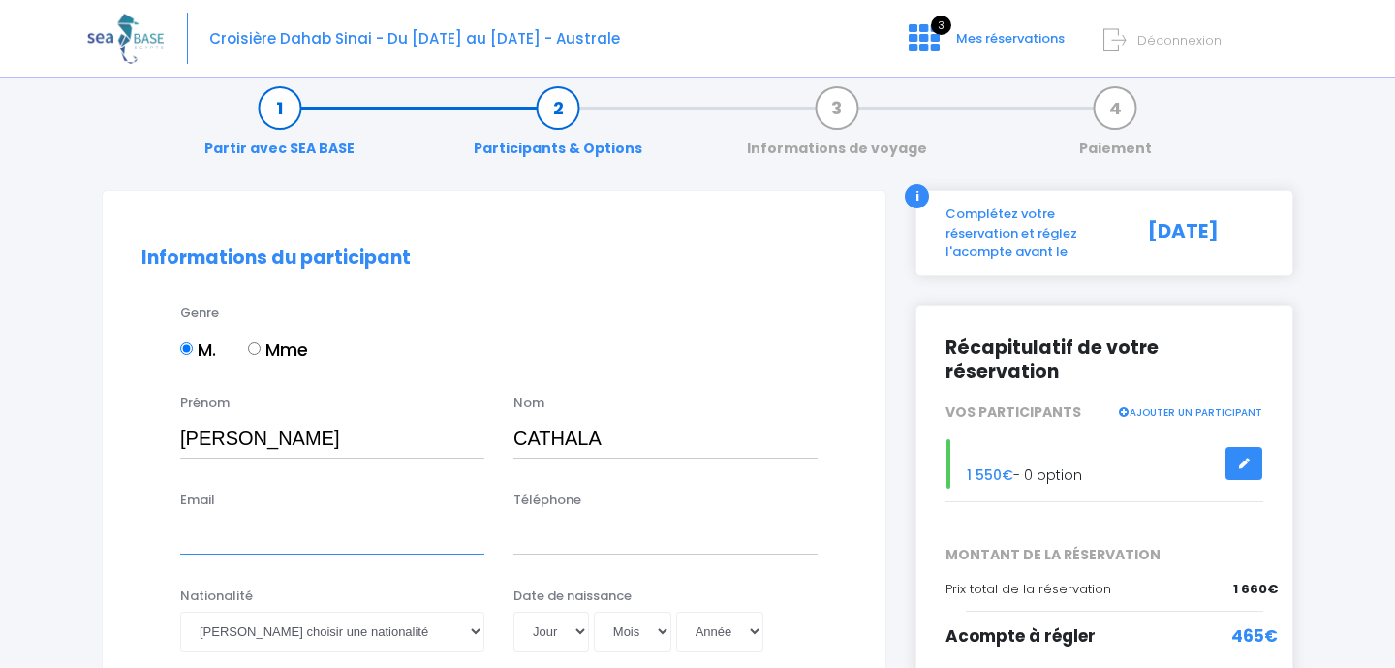 This screenshot has height=668, width=1395. What do you see at coordinates (1105, 412) in the screenshot?
I see `div: VOS PARTICIPANTS` at bounding box center [1105, 412].